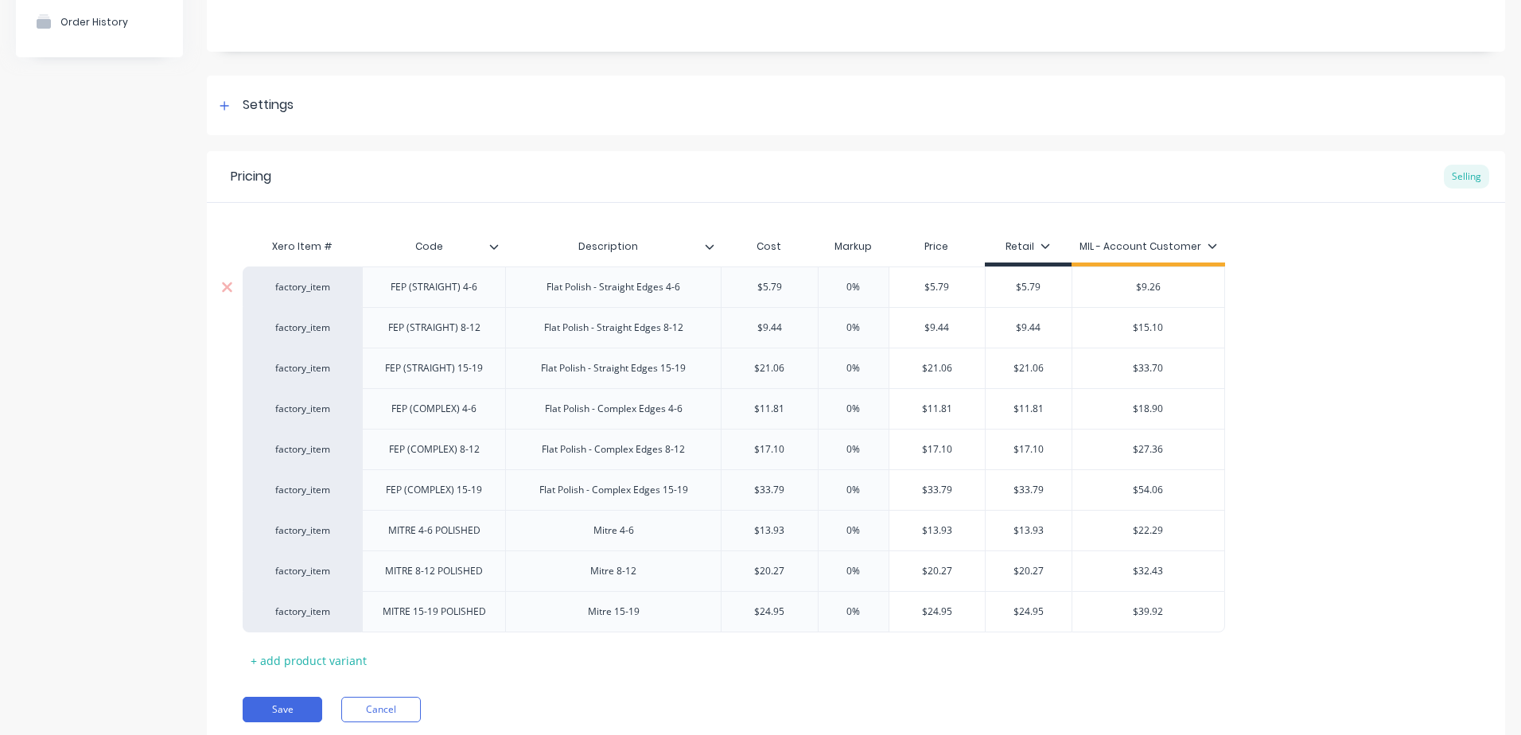 Image resolution: width=1521 pixels, height=735 pixels. I want to click on div: Markup, so click(853, 247).